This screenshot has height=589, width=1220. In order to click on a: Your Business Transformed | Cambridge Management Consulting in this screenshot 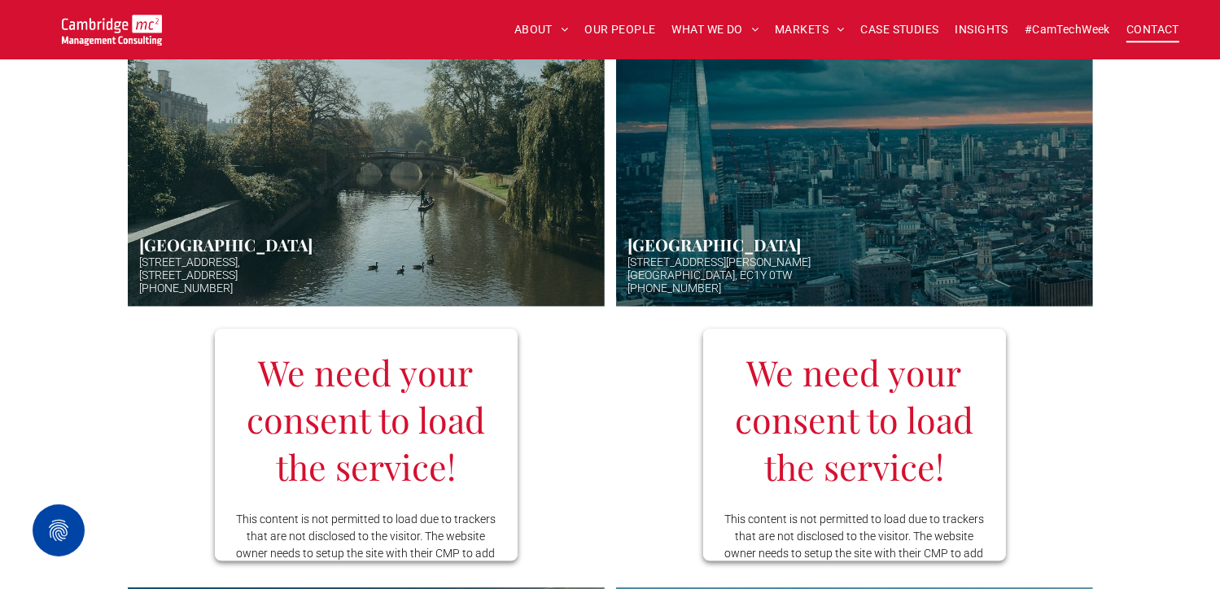, I will do `click(111, 25)`.